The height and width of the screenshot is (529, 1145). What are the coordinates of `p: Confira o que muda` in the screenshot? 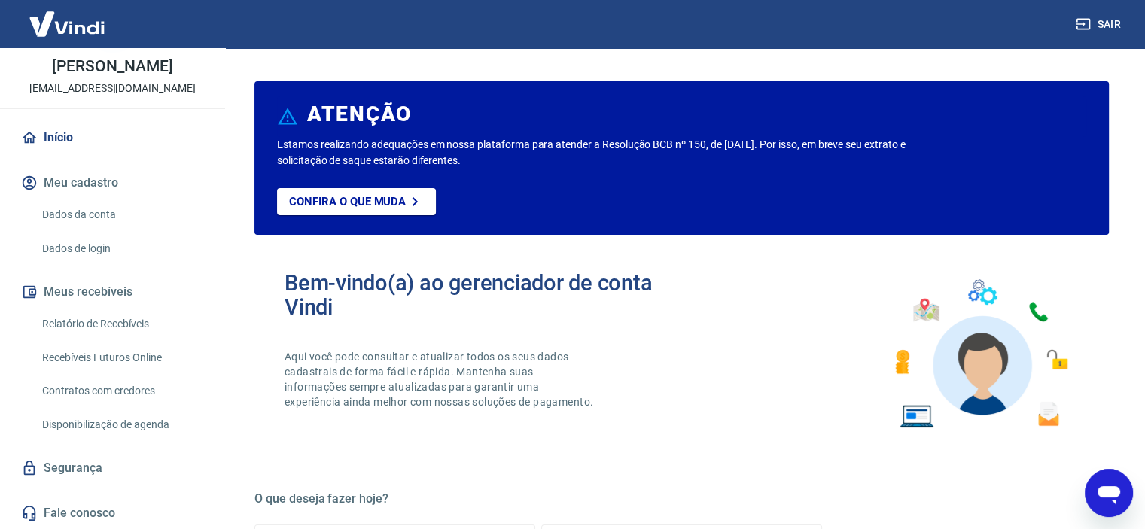 It's located at (347, 202).